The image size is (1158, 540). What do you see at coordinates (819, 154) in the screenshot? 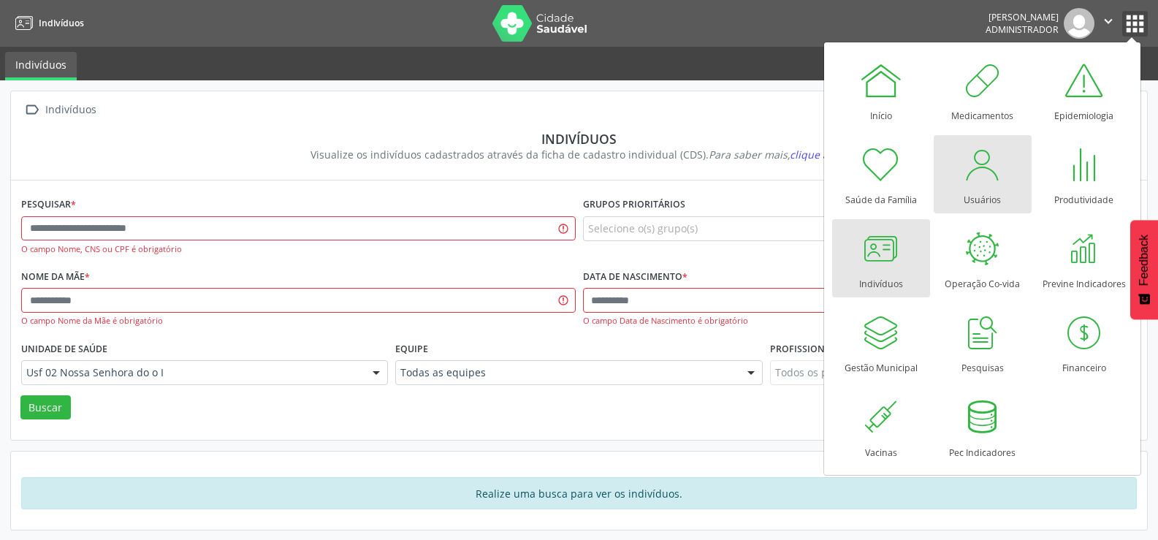
I see `span: clique aqui!` at bounding box center [819, 154].